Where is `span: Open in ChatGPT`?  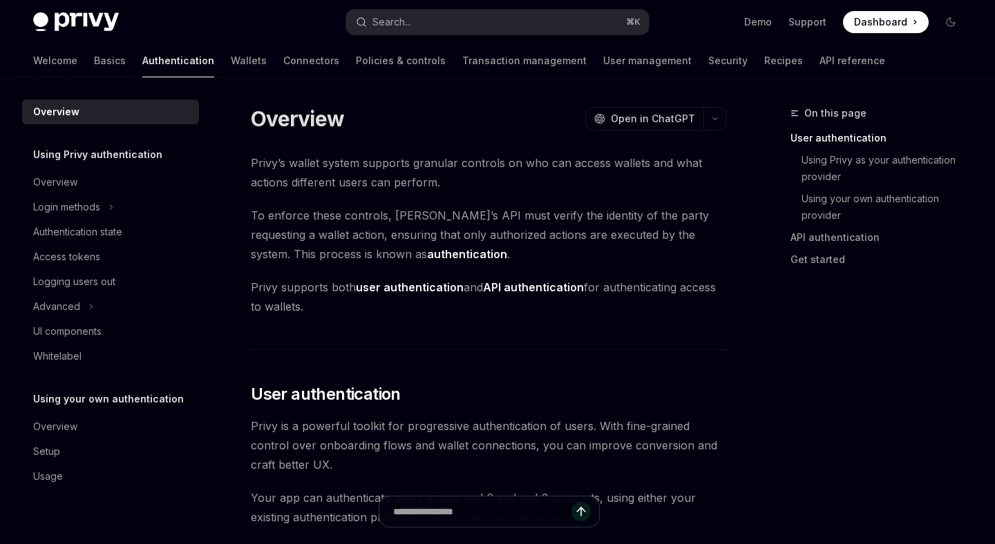
span: Open in ChatGPT is located at coordinates (653, 119).